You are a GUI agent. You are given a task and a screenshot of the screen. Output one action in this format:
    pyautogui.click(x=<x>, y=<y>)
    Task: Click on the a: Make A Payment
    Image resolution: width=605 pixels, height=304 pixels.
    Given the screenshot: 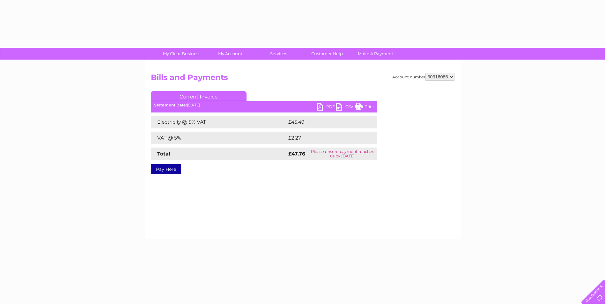 What is the action you would take?
    pyautogui.click(x=375, y=54)
    